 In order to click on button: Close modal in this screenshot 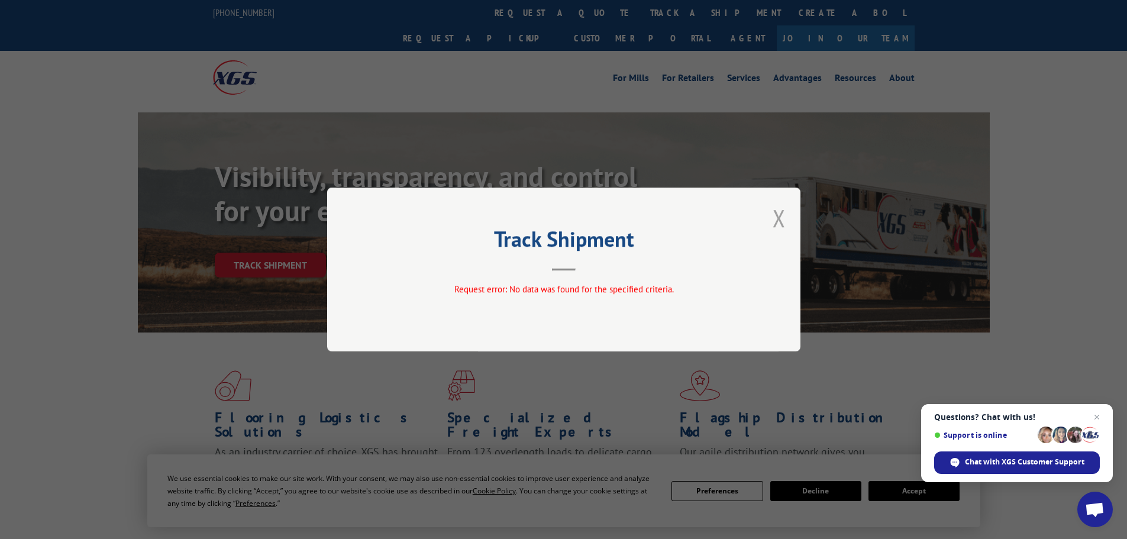, I will do `click(779, 218)`.